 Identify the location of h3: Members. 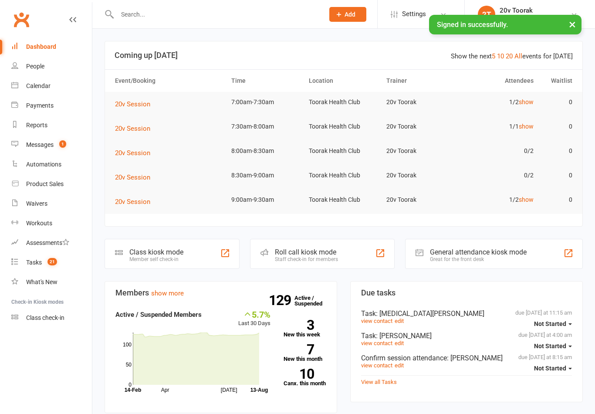
(221, 293).